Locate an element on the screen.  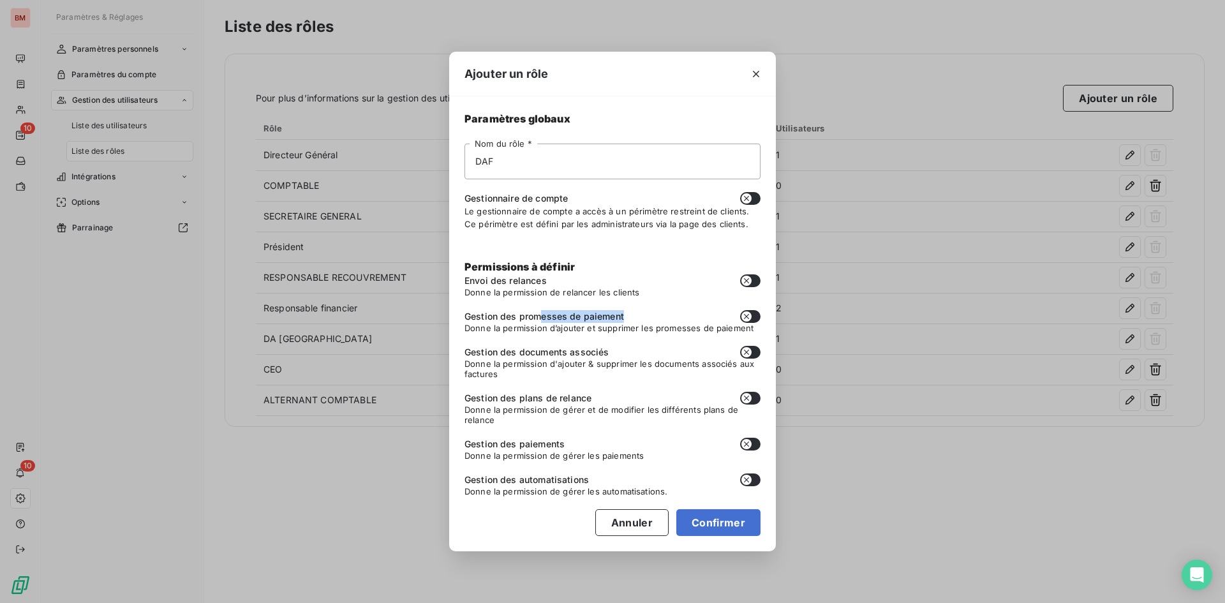
span: Donne la permission de relancer les clients is located at coordinates (612, 292).